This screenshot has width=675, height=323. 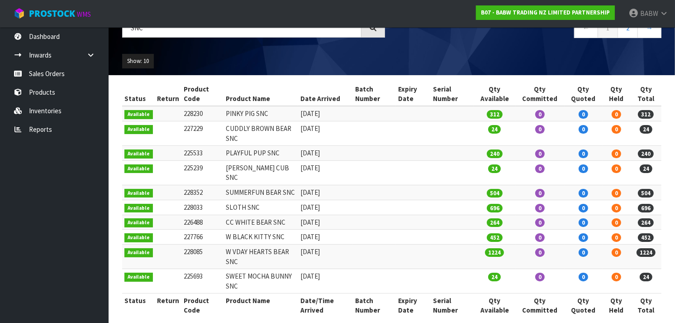 I want to click on span: BABW, so click(x=650, y=13).